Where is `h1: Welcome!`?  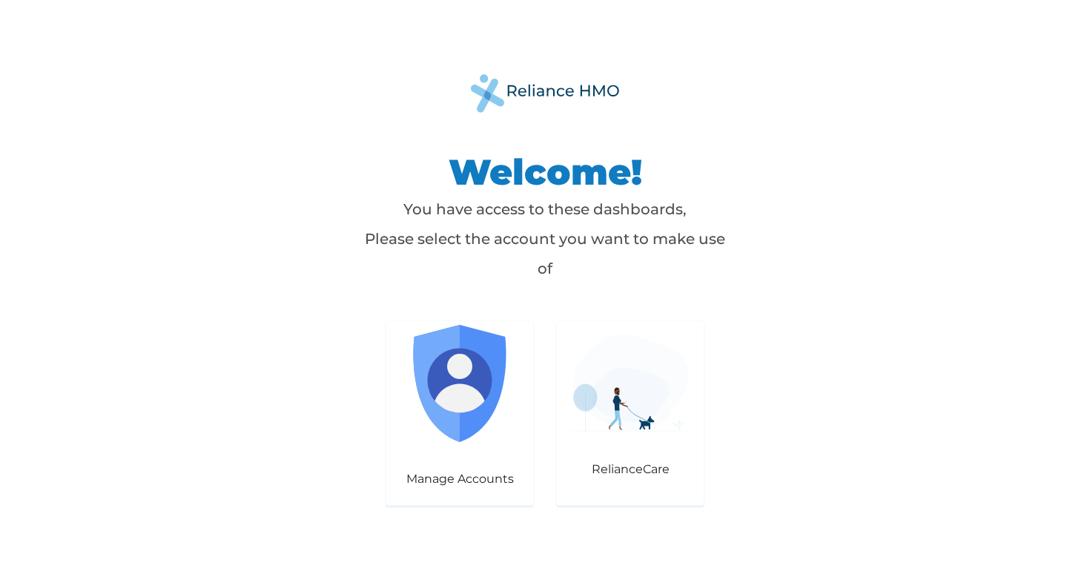 h1: Welcome! is located at coordinates (545, 172).